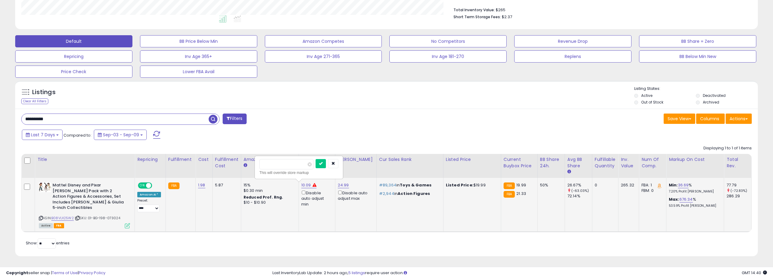 The image size is (773, 279). I want to click on div: $10 - $10.90, so click(269, 203).